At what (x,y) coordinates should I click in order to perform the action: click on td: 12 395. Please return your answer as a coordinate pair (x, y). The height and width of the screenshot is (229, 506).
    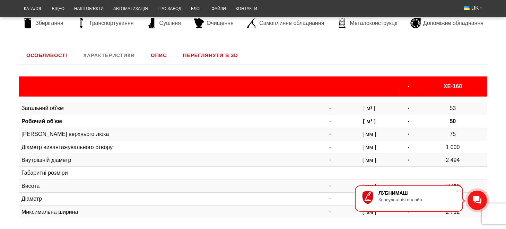
    Looking at the image, I should click on (453, 186).